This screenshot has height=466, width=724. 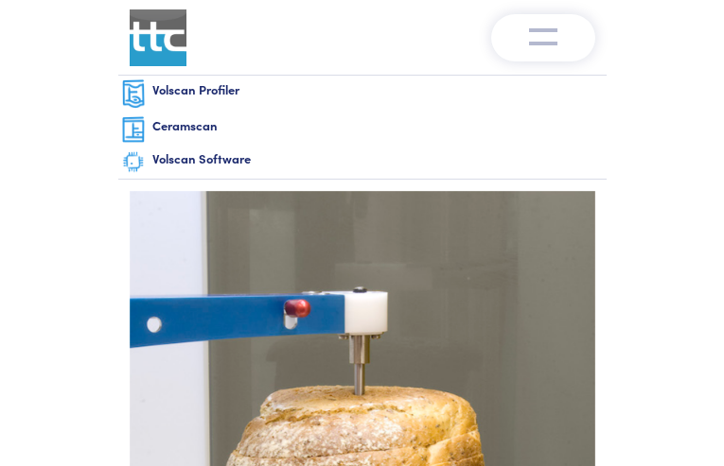 What do you see at coordinates (158, 38) in the screenshot?
I see `img: ttc_logo_1x1_v1.0.png` at bounding box center [158, 38].